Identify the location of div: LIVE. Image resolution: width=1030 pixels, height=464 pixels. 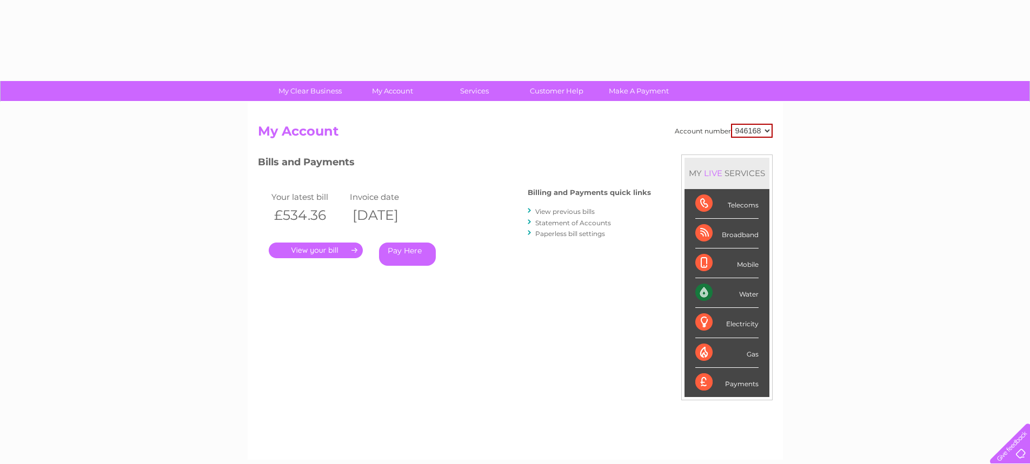
(713, 173).